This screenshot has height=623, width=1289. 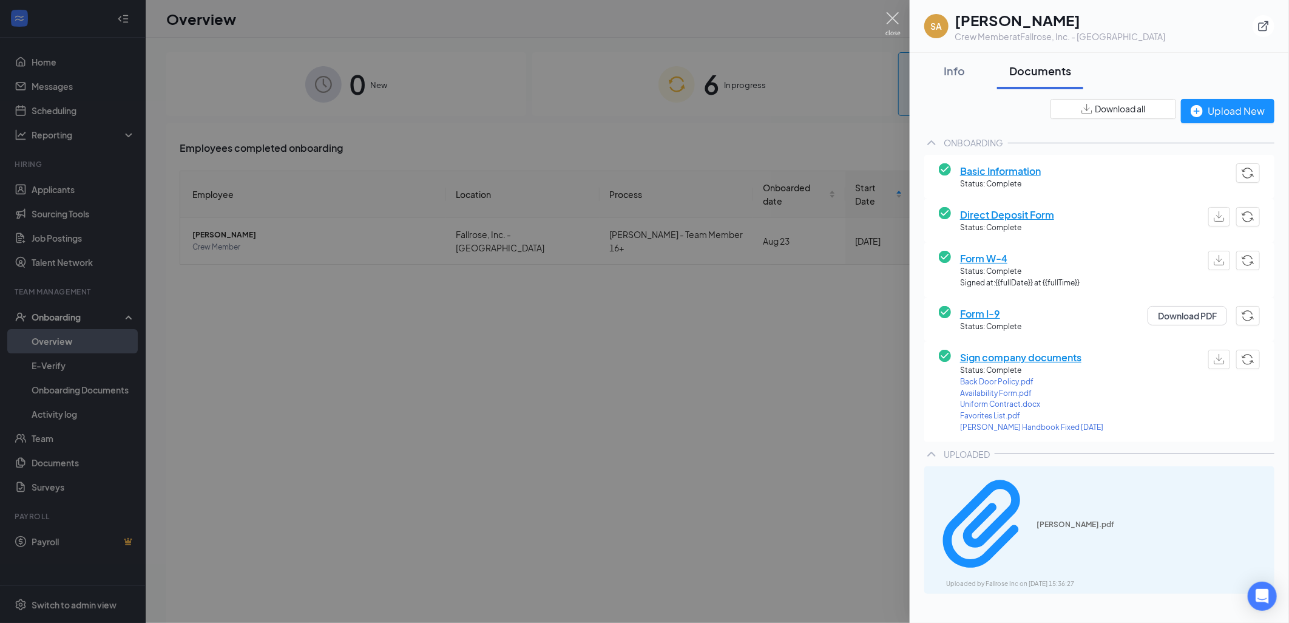 I want to click on div: Documents, so click(x=1040, y=70).